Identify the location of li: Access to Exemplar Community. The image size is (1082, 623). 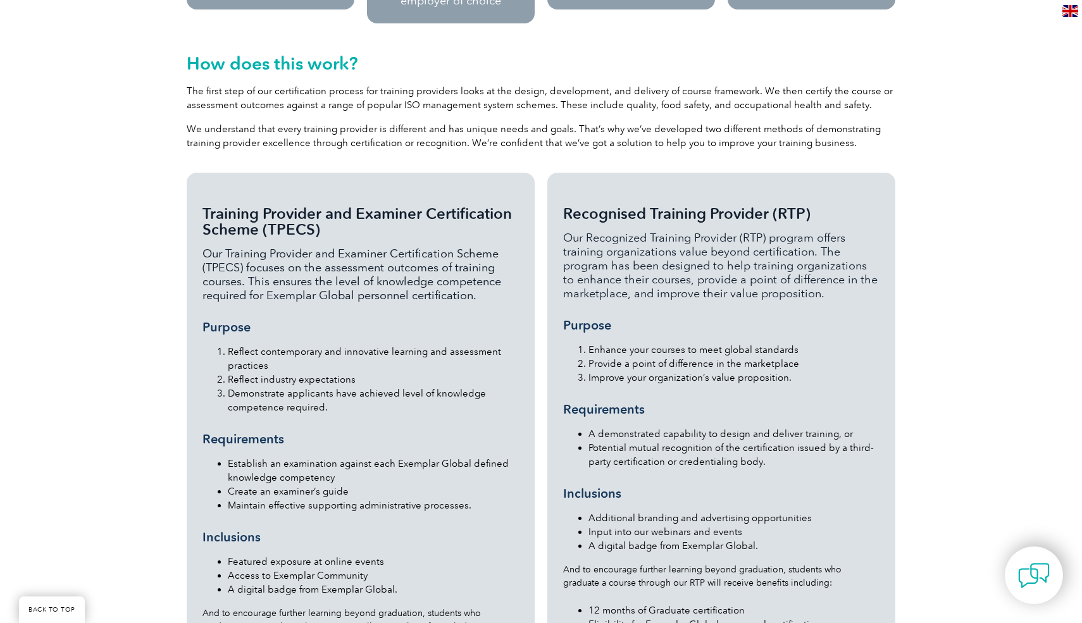
(373, 576).